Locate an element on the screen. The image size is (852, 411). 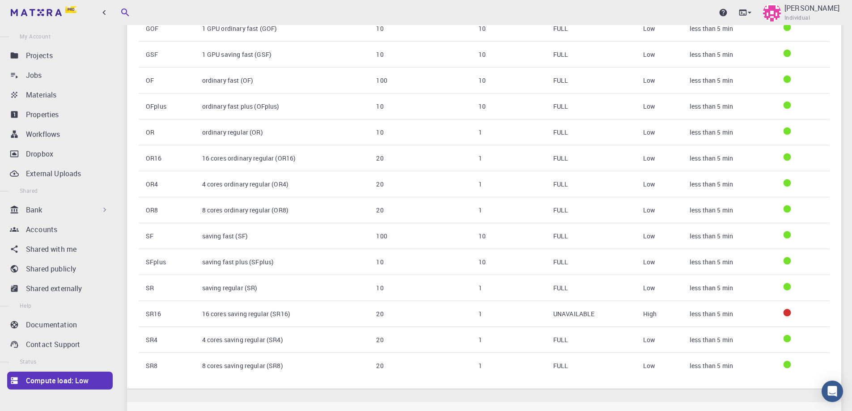
p: Materials is located at coordinates (41, 95).